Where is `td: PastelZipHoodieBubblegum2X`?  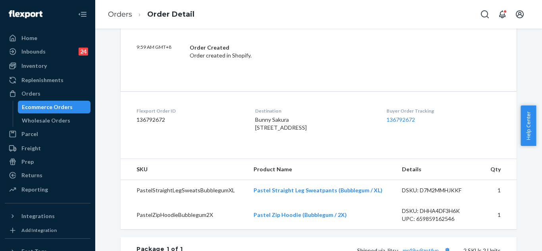
td: PastelZipHoodieBubblegum2X is located at coordinates (184, 215).